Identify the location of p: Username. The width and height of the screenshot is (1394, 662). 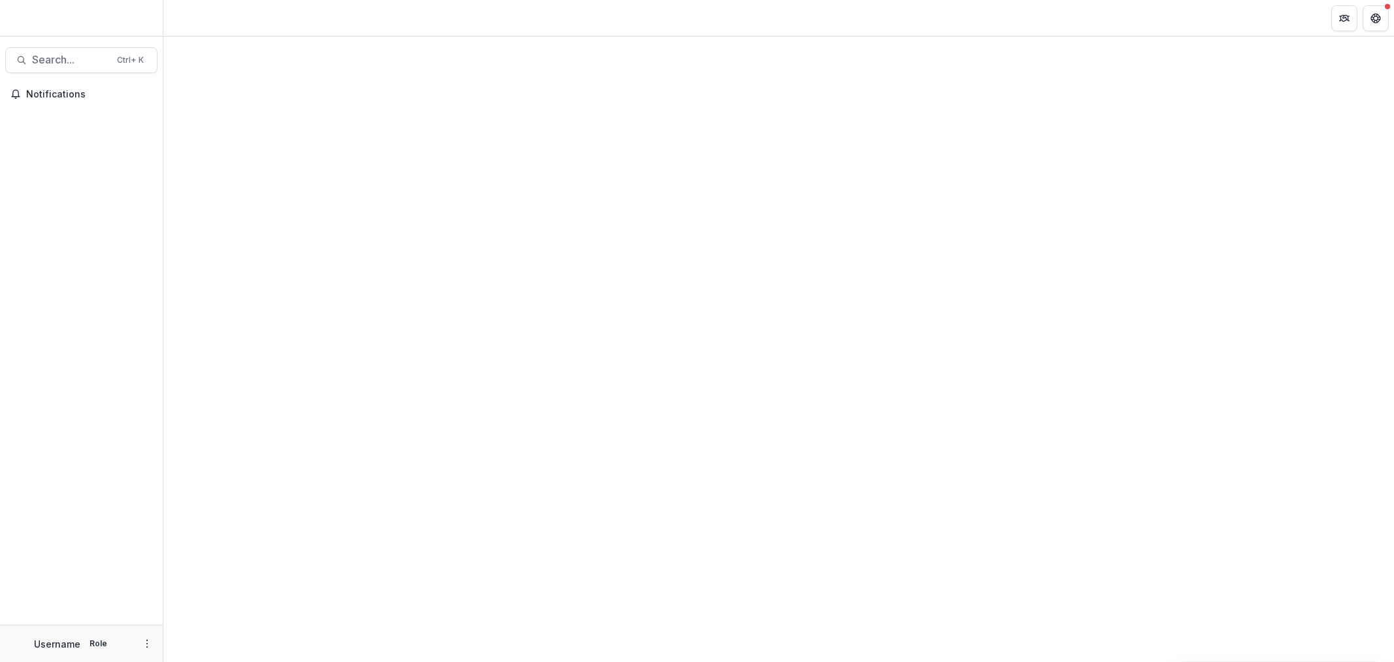
(57, 643).